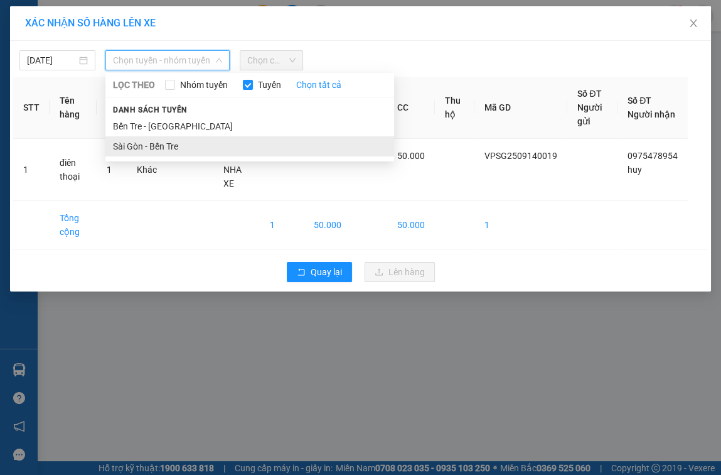 This screenshot has width=721, height=475. What do you see at coordinates (150, 110) in the screenshot?
I see `span: Danh sách tuyến` at bounding box center [150, 110].